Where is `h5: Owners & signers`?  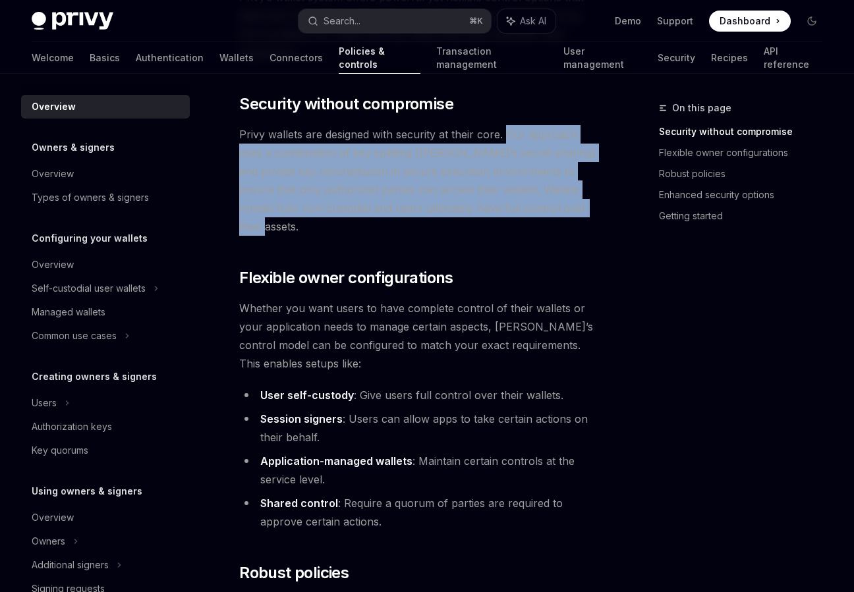
h5: Owners & signers is located at coordinates (73, 148).